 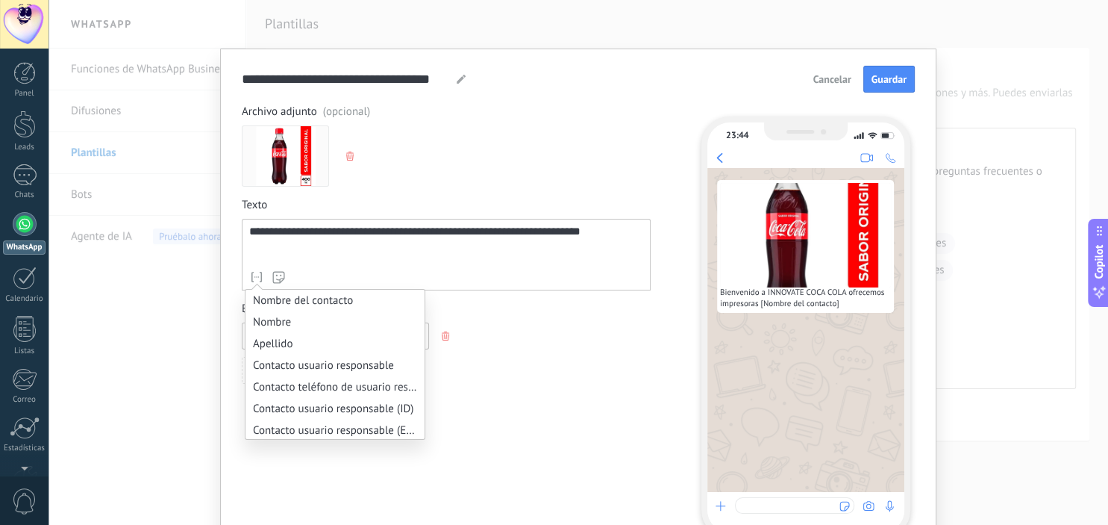 What do you see at coordinates (335, 300) in the screenshot?
I see `li: Nombre del contacto` at bounding box center [335, 300].